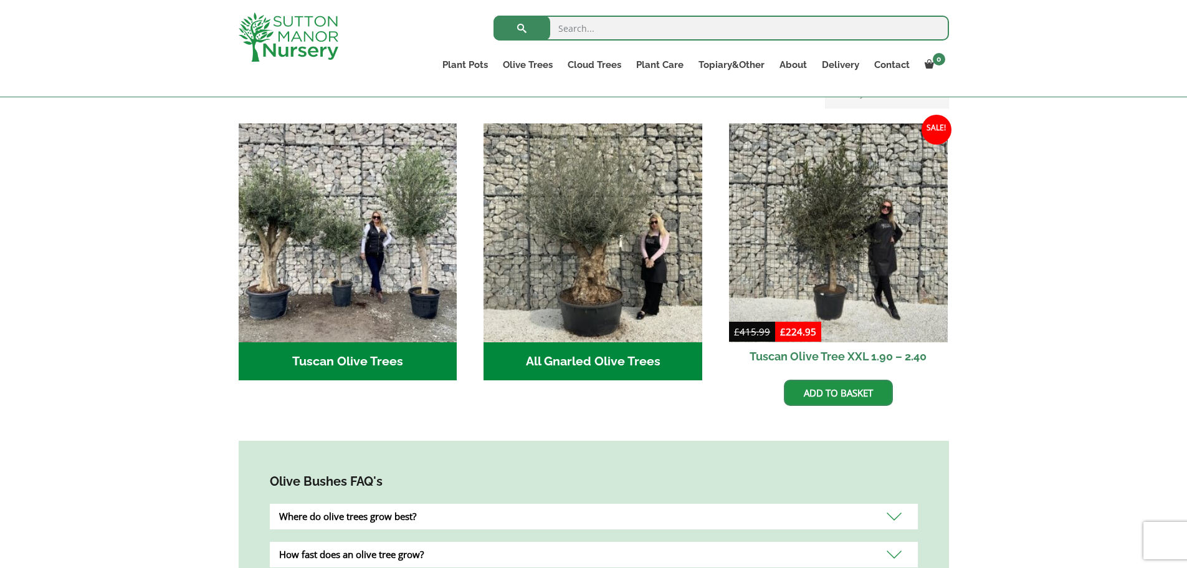  What do you see at coordinates (892, 65) in the screenshot?
I see `a: Contact` at bounding box center [892, 65].